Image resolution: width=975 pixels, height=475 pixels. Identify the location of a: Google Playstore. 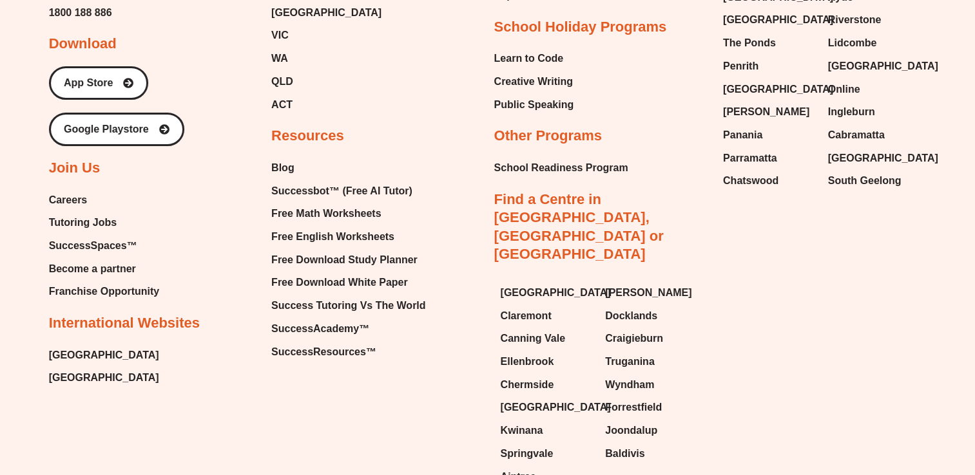
(117, 129).